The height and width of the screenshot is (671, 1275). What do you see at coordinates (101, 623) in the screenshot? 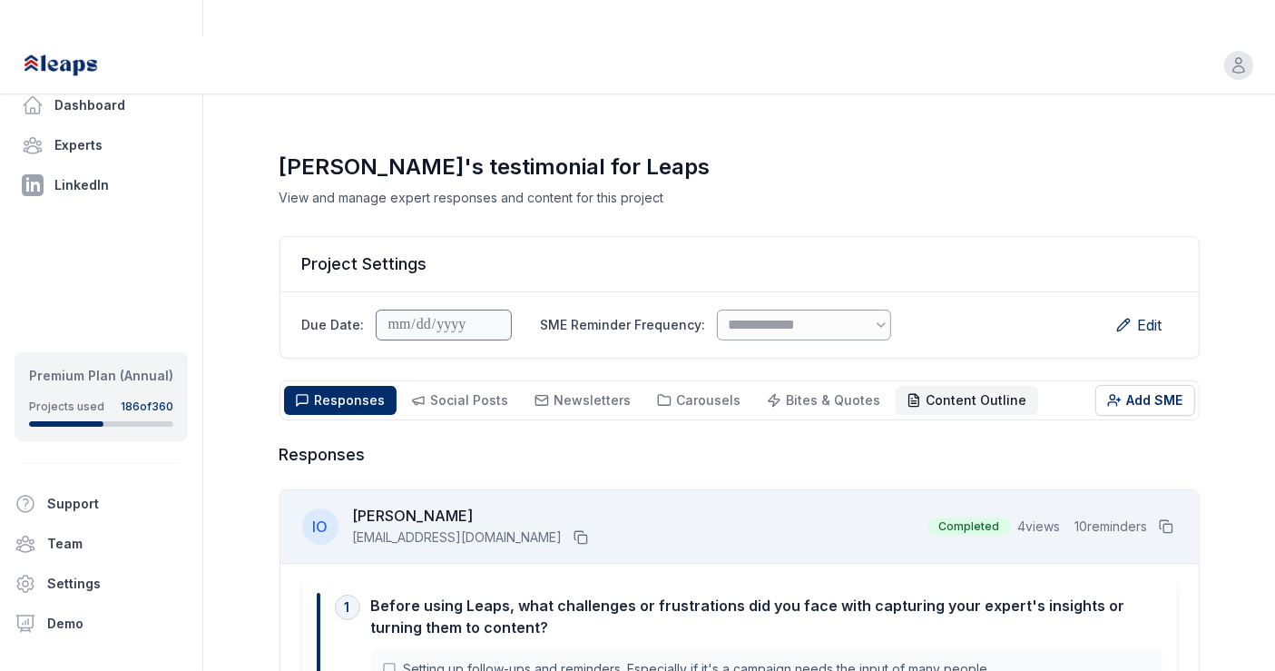
I see `a: Demo` at bounding box center [101, 623].